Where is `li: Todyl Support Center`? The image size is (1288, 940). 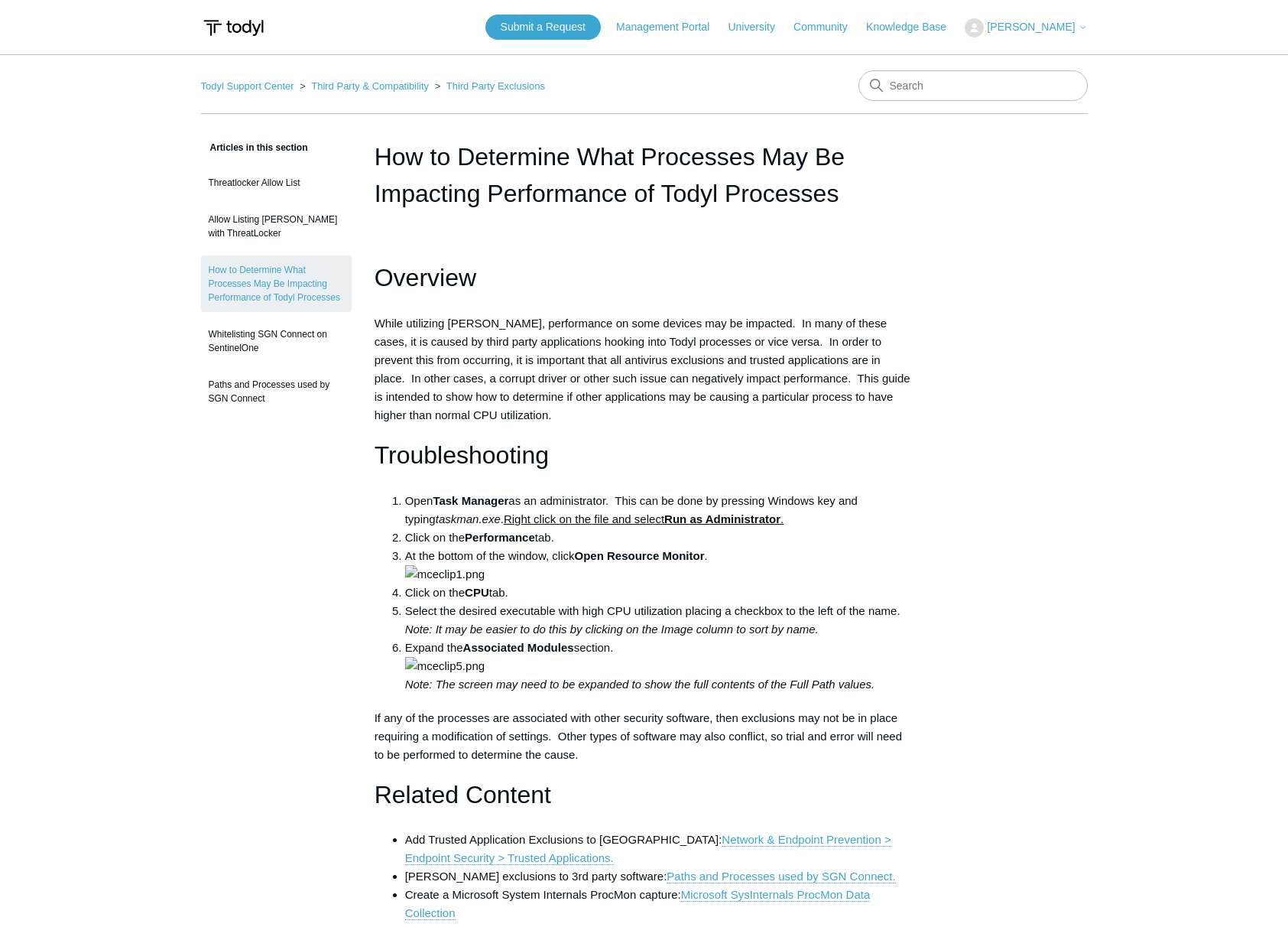 li: Todyl Support Center is located at coordinates (249, 86).